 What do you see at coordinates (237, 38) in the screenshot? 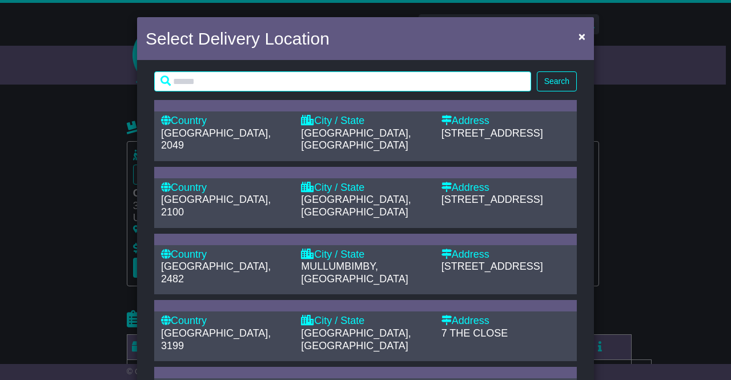
I see `h4: Select Delivery Location` at bounding box center [237, 38].